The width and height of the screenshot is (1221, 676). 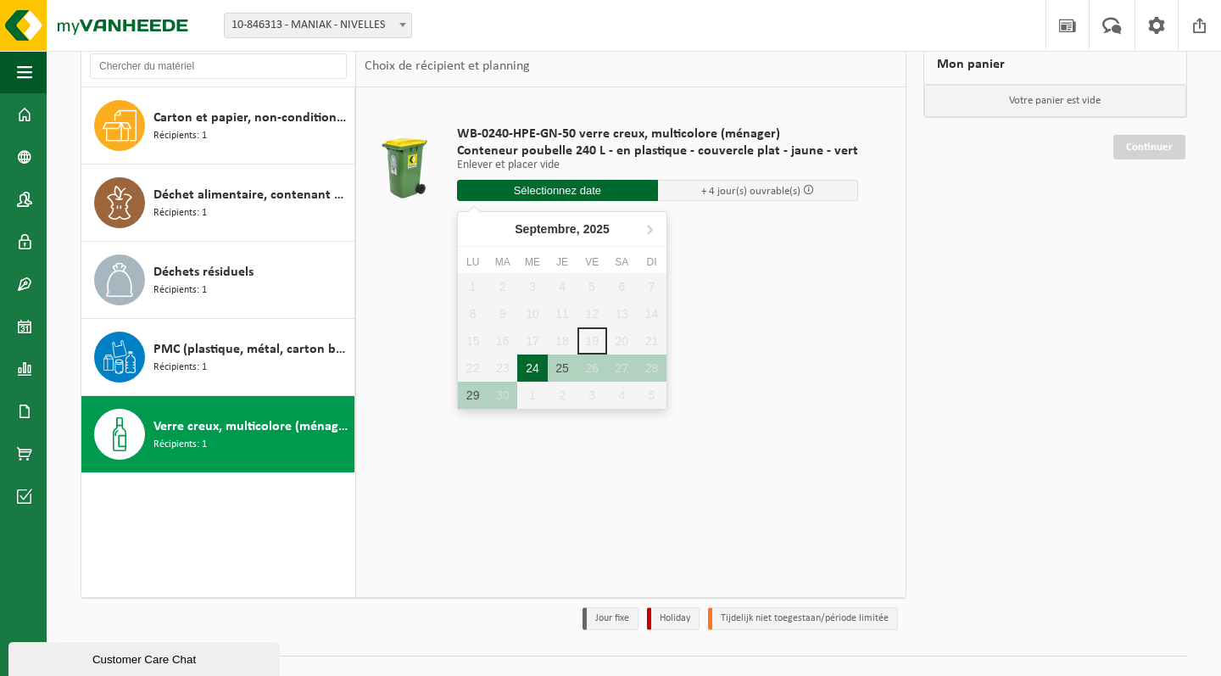 I want to click on span: WB-0240-HPE-GN-50 verre creux, multicolore (ménager), so click(x=657, y=134).